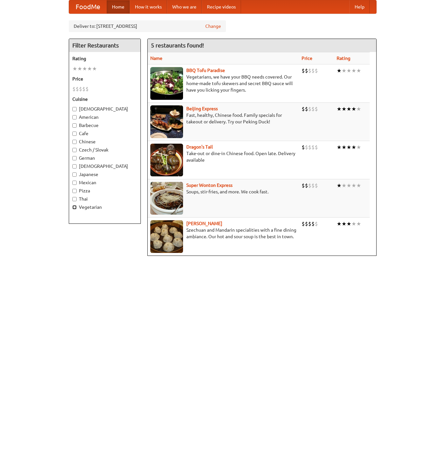  Describe the element at coordinates (202, 109) in the screenshot. I see `a: Beijing Express` at that location.